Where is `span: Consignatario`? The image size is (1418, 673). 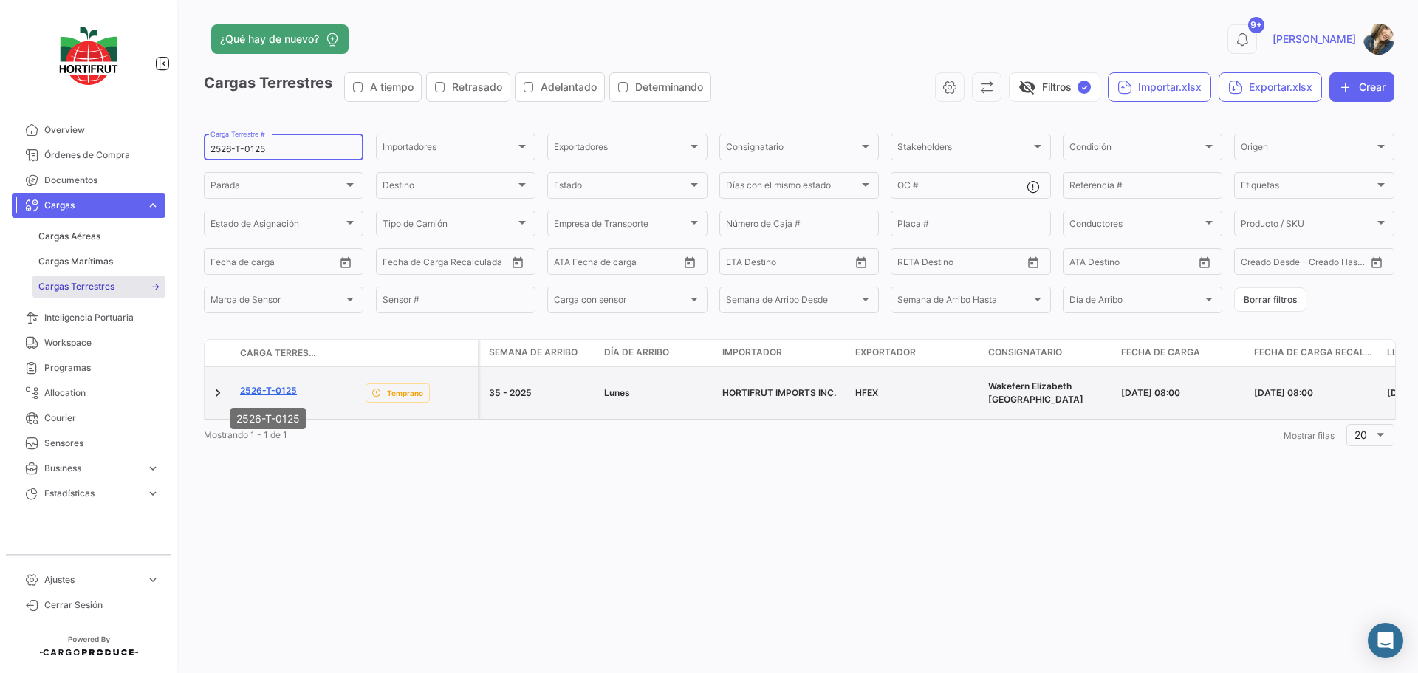
span: Consignatario is located at coordinates (1025, 352).